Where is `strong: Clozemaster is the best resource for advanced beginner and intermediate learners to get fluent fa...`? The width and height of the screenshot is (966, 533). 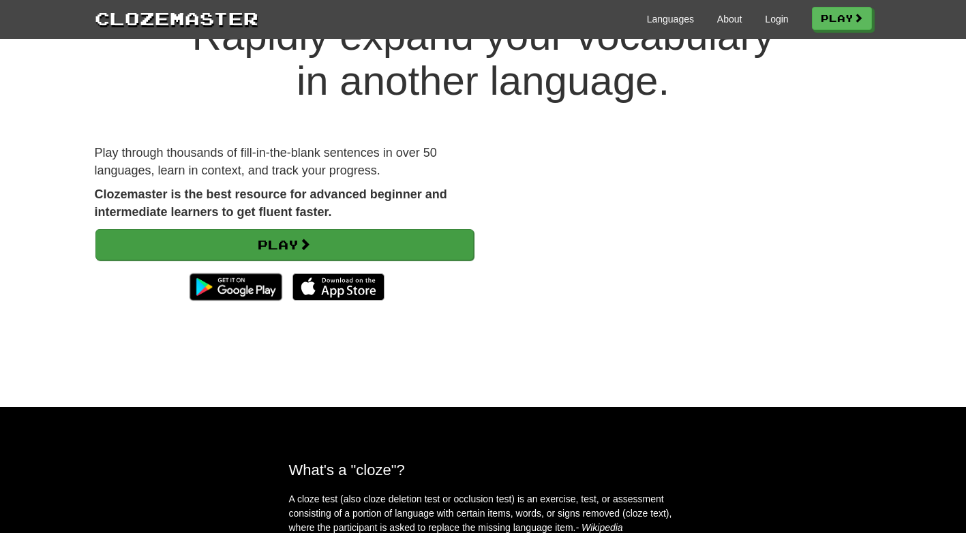
strong: Clozemaster is the best resource for advanced beginner and intermediate learners to get fluent fa... is located at coordinates (271, 203).